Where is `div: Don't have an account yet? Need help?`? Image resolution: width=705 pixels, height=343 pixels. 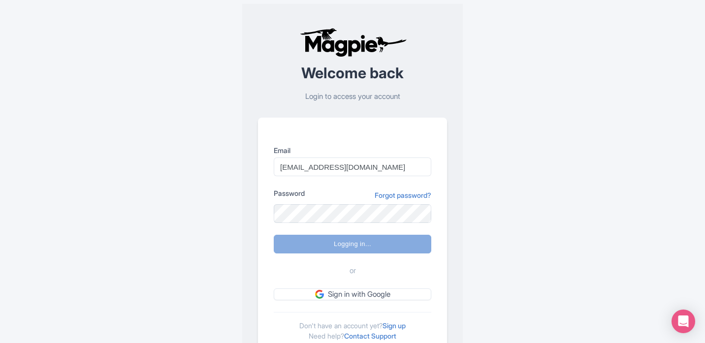 div: Don't have an account yet? Need help? is located at coordinates (352, 326).